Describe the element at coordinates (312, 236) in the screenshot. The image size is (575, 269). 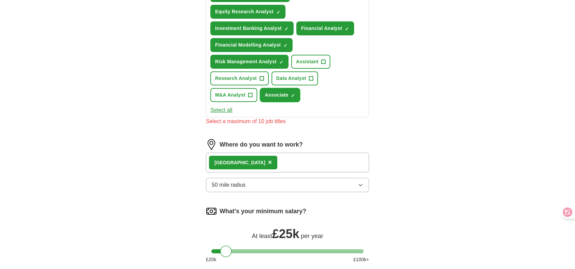
I see `span: per year` at that location.